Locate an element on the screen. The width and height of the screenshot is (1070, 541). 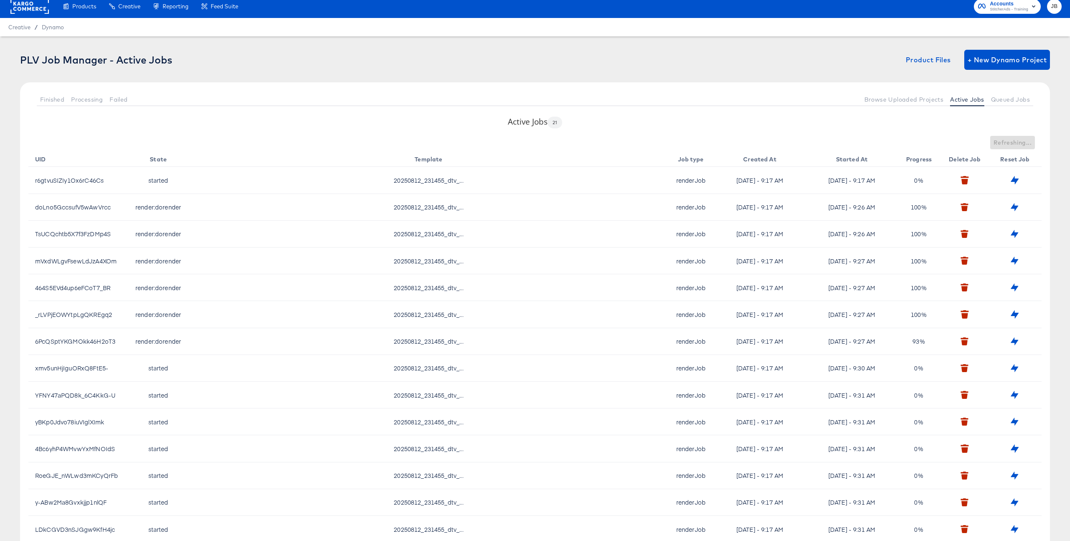
span: Products is located at coordinates (84, 6).